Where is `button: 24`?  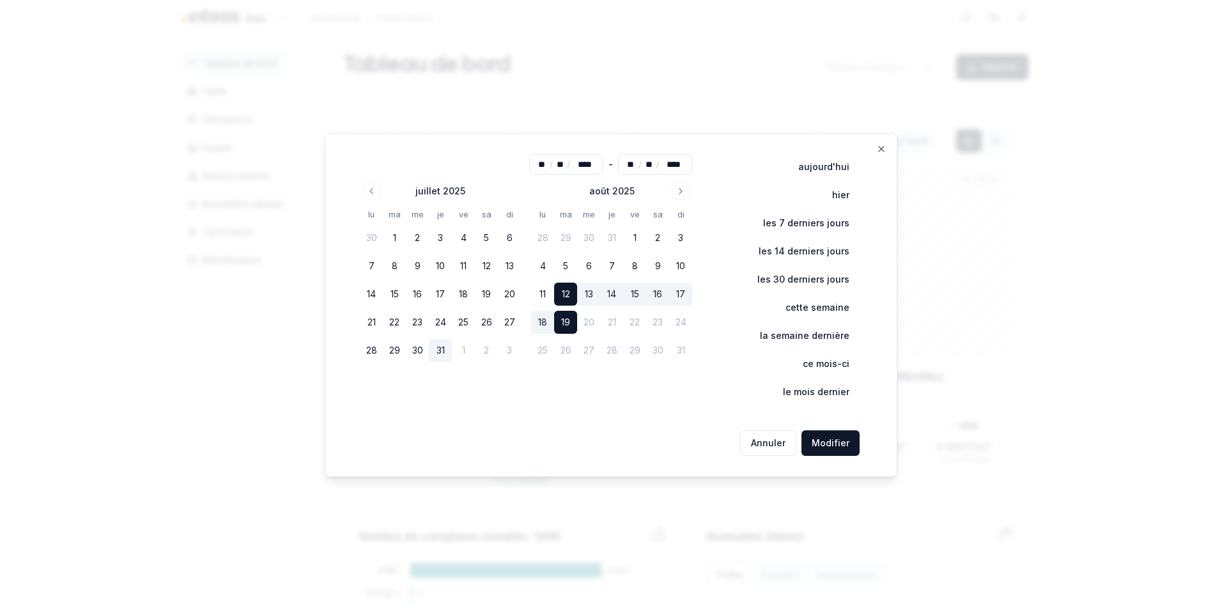 button: 24 is located at coordinates (440, 322).